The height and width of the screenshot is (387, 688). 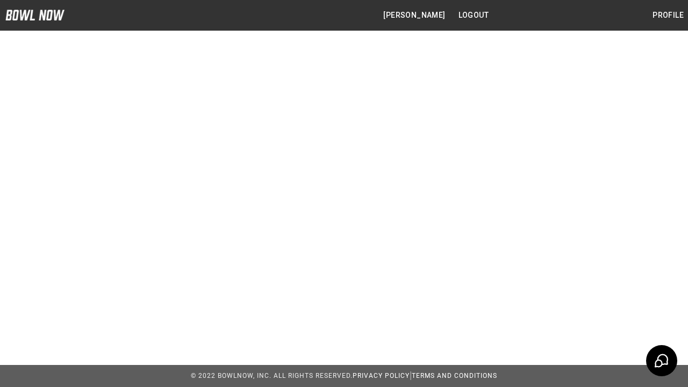 I want to click on button: Profile, so click(x=668, y=15).